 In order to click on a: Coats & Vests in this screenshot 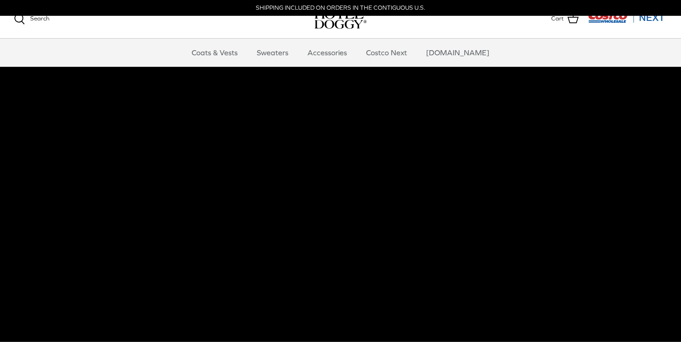, I will do `click(214, 53)`.